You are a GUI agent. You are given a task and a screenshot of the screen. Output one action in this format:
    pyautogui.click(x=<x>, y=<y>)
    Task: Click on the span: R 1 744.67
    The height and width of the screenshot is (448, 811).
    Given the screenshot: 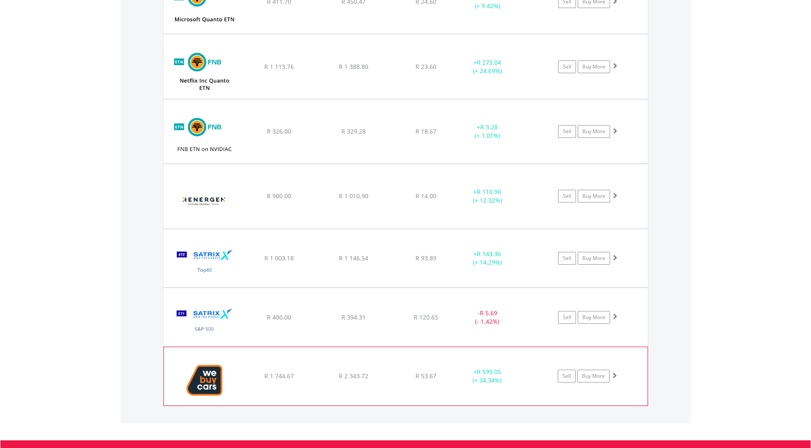 What is the action you would take?
    pyautogui.click(x=279, y=376)
    